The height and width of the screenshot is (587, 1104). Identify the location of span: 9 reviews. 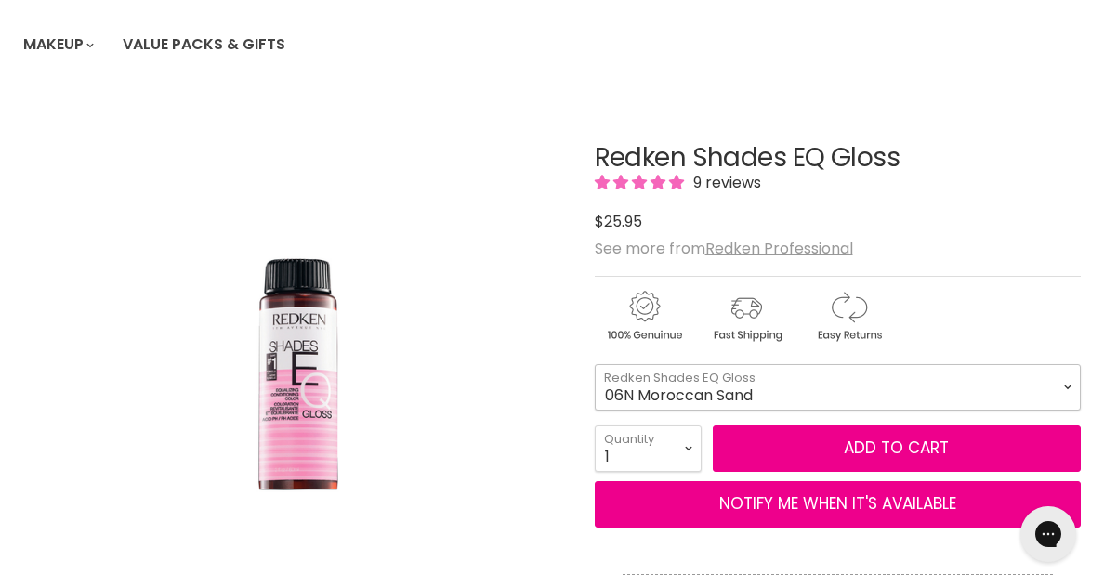
(724, 182).